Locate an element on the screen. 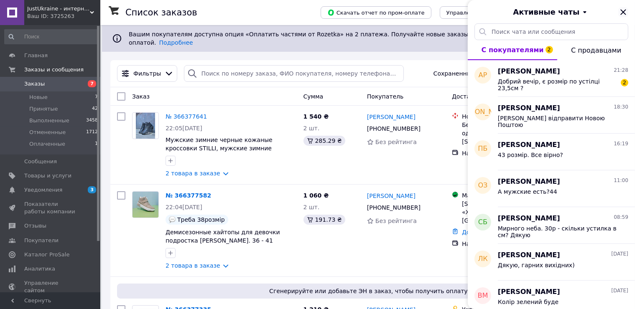 This screenshot has width=635, height=309. span: 21:28 is located at coordinates (621, 70).